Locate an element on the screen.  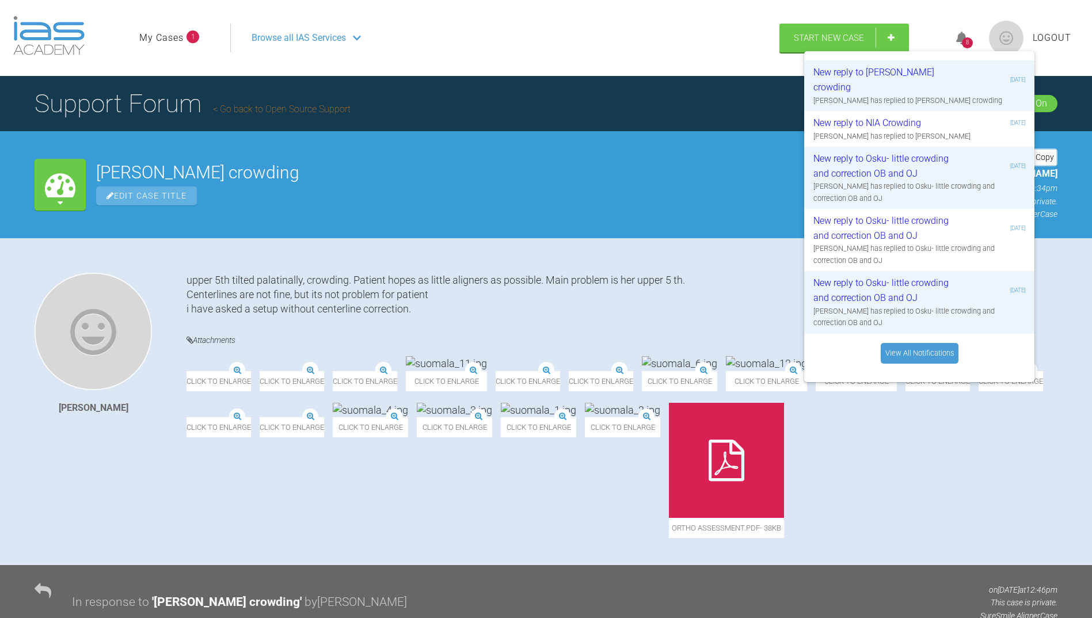
h1: Support Forum is located at coordinates (192, 104).